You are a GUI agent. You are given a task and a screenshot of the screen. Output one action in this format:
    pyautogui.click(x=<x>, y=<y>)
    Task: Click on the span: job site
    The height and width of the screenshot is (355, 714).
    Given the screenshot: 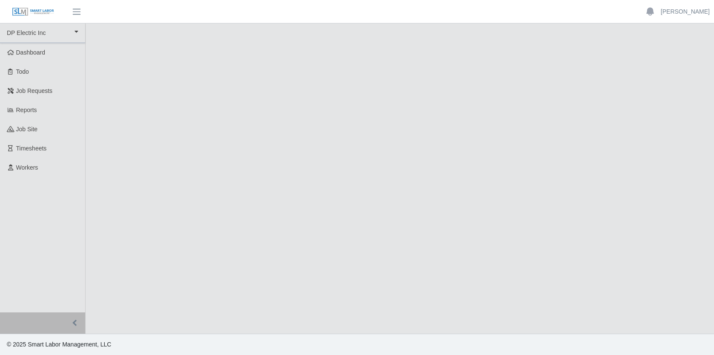 What is the action you would take?
    pyautogui.click(x=27, y=129)
    